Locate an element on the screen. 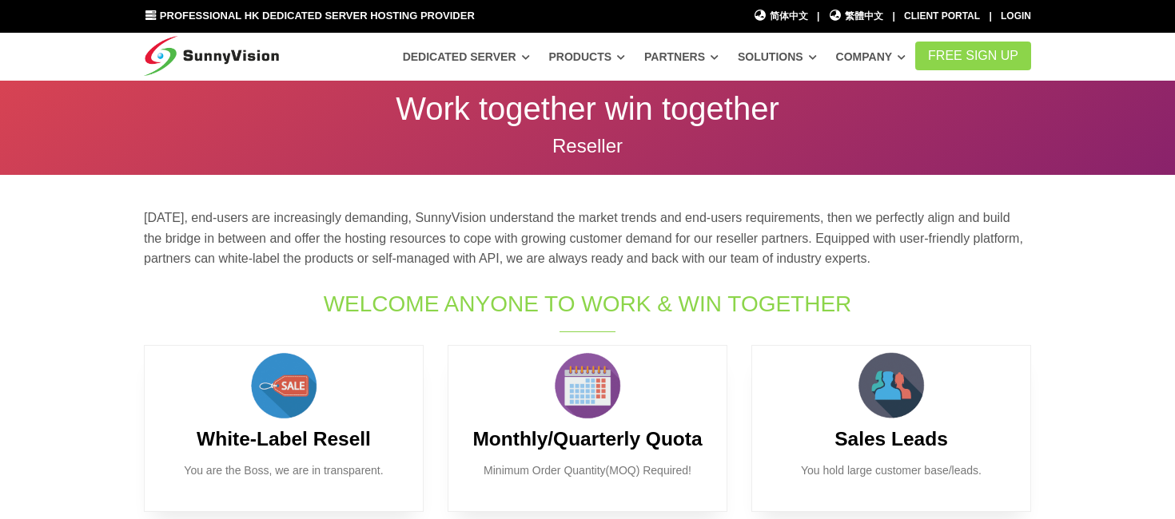  p: Work together win together is located at coordinates (587, 109).